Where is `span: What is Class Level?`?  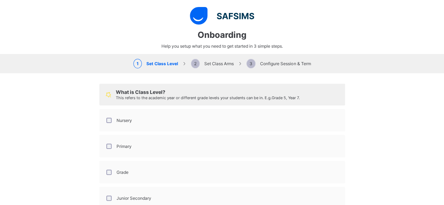 span: What is Class Level? is located at coordinates (140, 92).